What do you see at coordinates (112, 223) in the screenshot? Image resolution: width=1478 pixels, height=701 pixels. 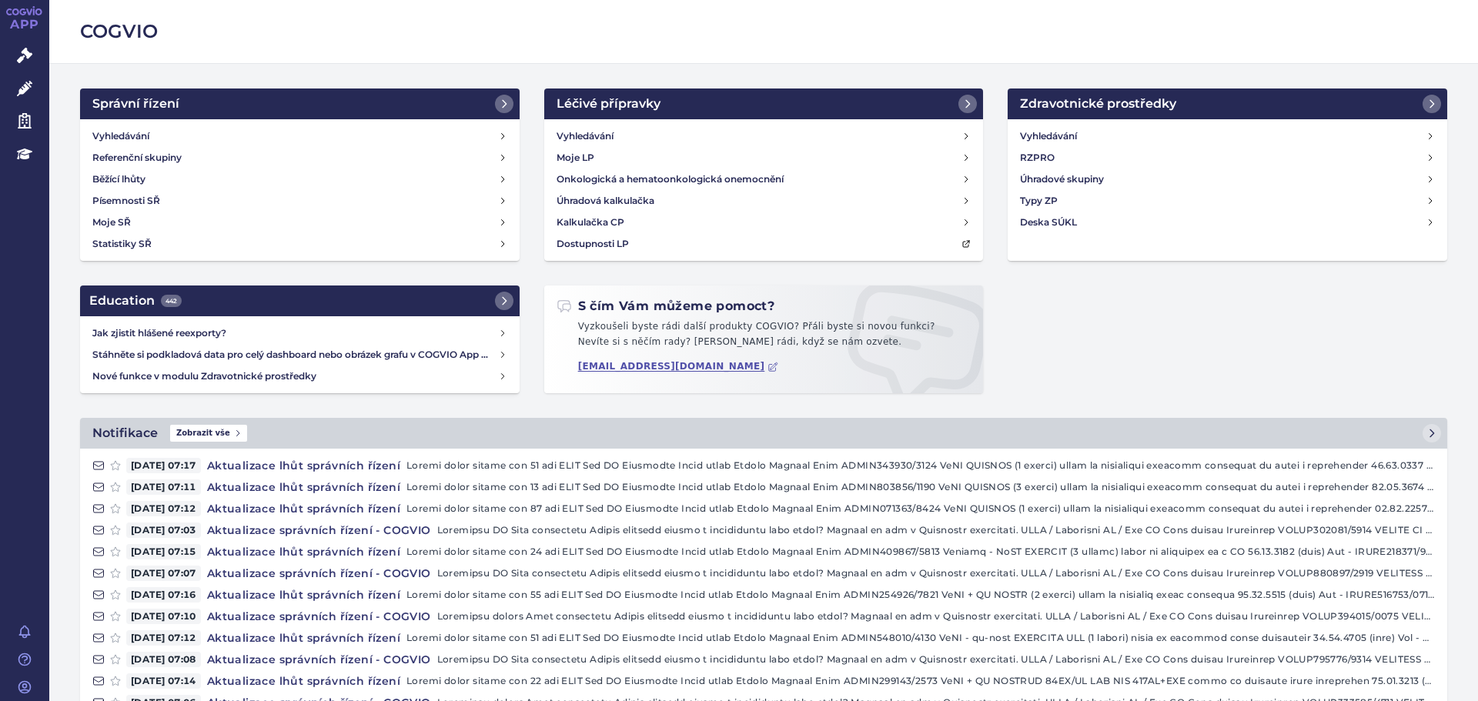 I see `h4: Moje SŘ` at bounding box center [112, 223].